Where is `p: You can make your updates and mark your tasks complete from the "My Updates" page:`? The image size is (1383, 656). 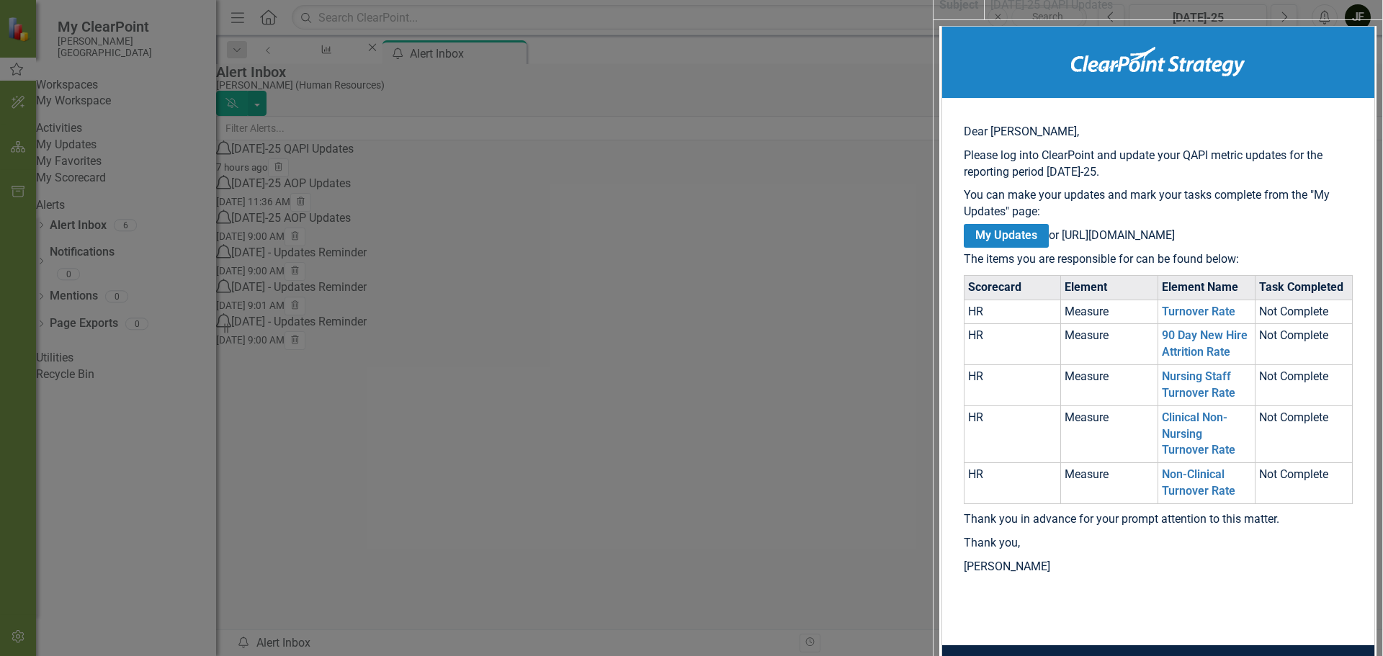
p: You can make your updates and mark your tasks complete from the "My Updates" page: is located at coordinates (1158, 204).